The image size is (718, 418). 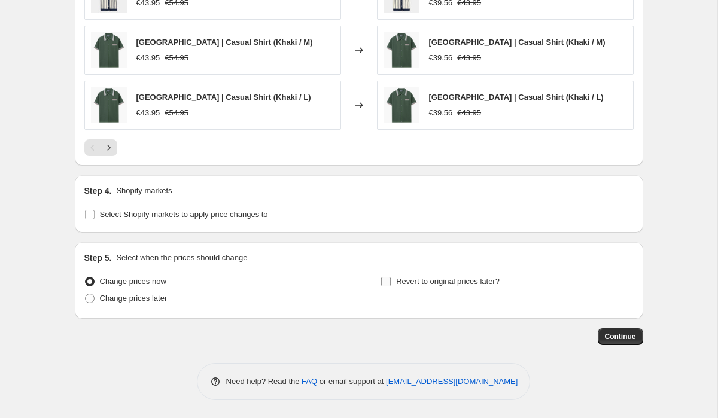 I want to click on nav: Pagination, so click(x=101, y=148).